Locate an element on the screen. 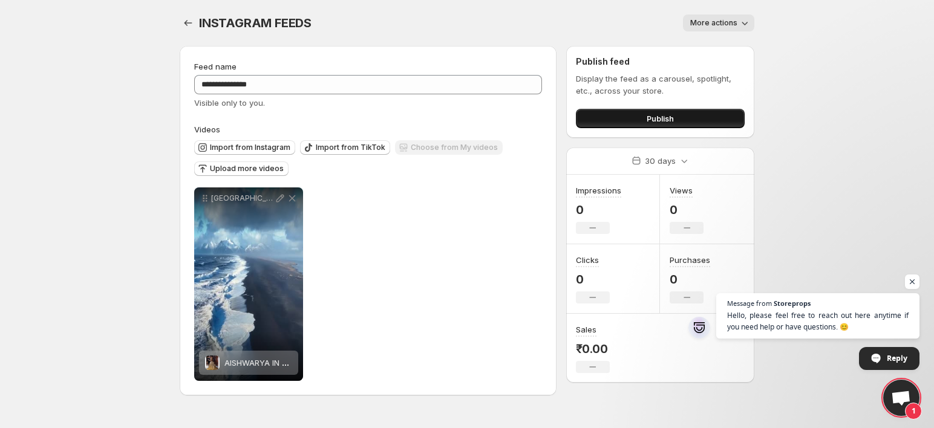 The width and height of the screenshot is (934, 428). button: Import from Instagram is located at coordinates (244, 148).